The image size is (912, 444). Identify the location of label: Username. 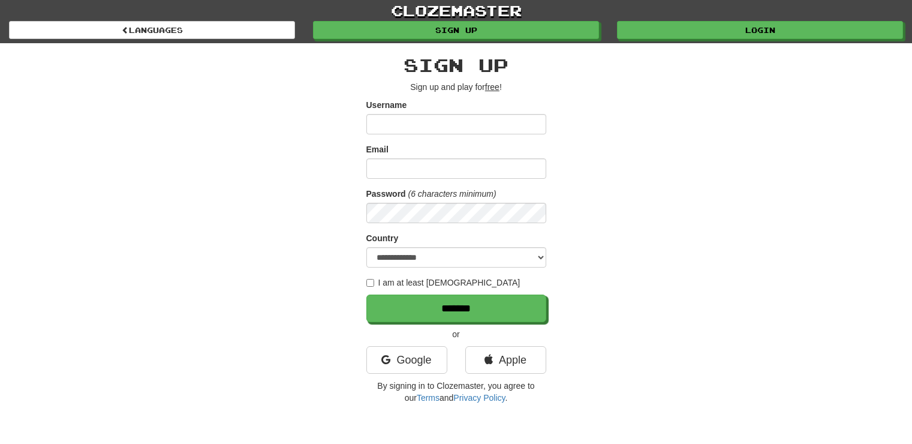
(387, 105).